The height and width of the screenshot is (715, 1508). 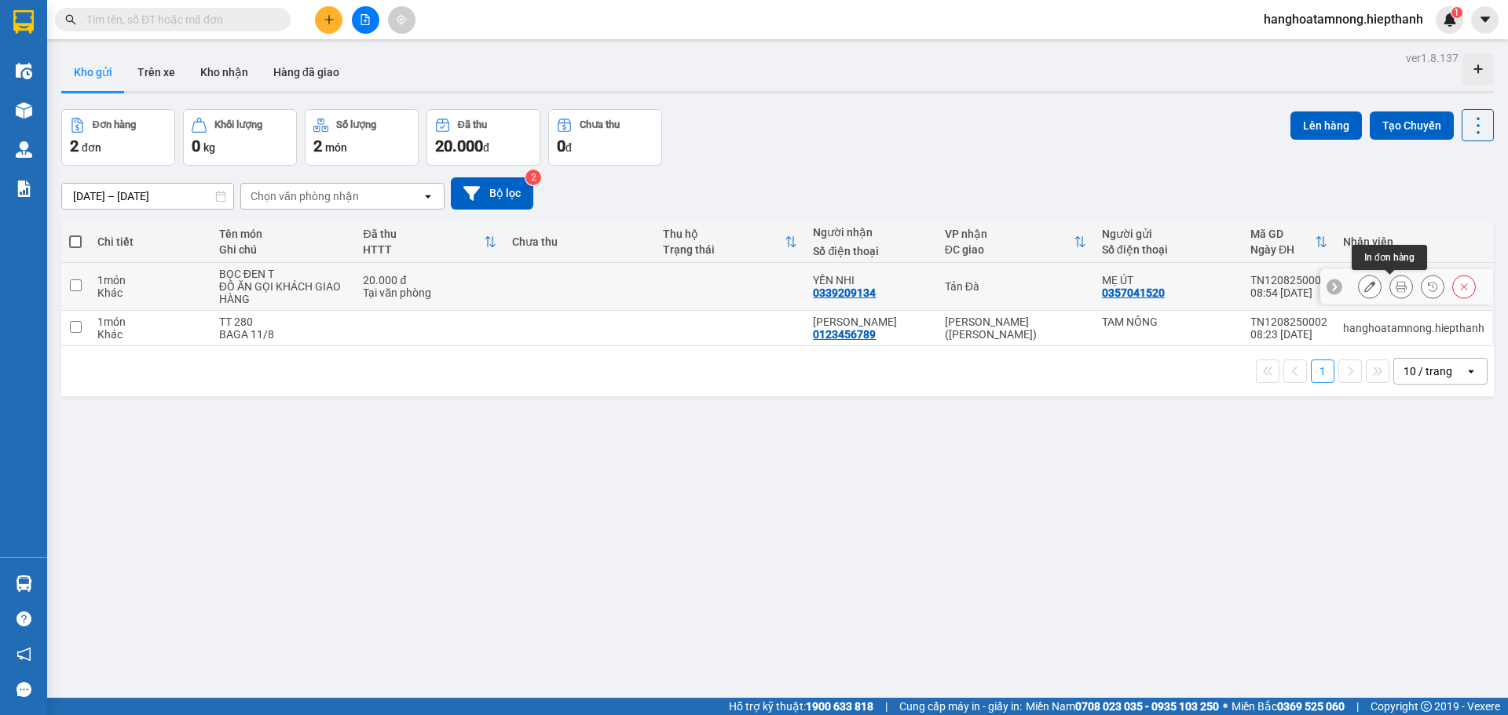 What do you see at coordinates (1450, 20) in the screenshot?
I see `img: icon-new-feature` at bounding box center [1450, 20].